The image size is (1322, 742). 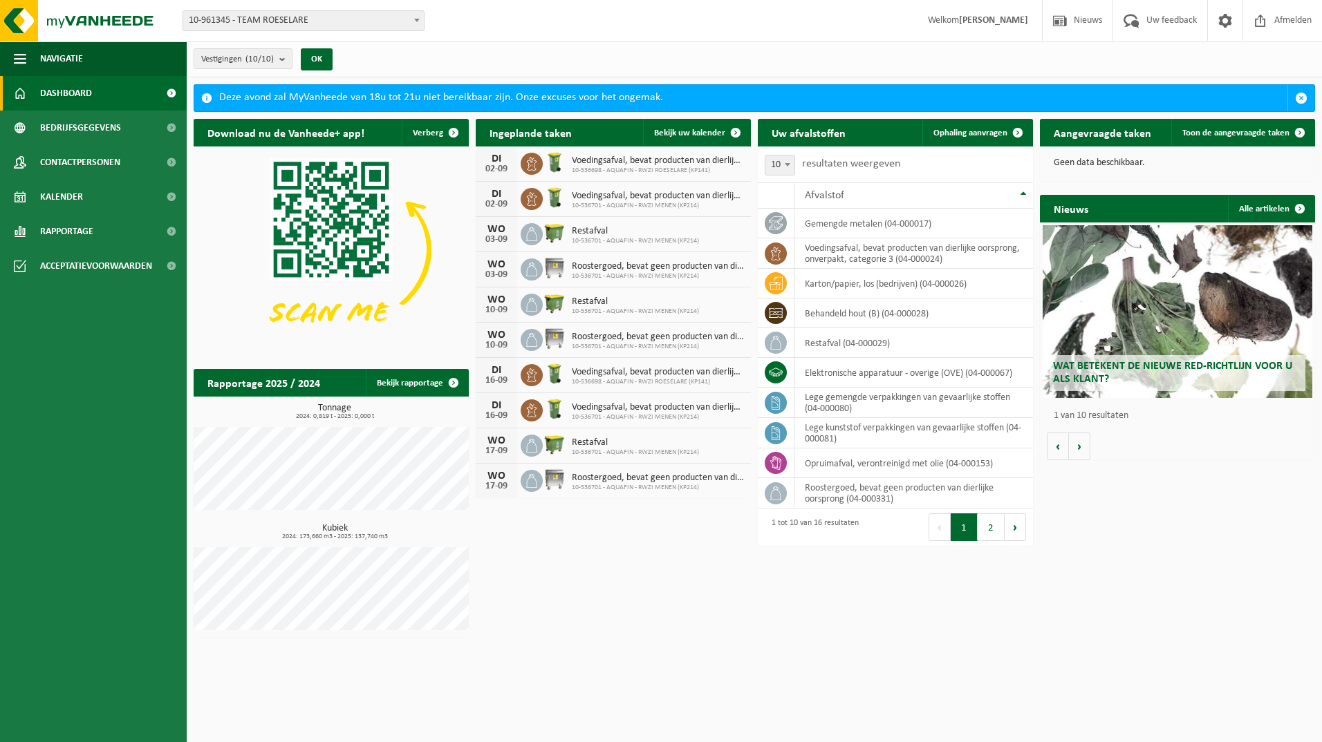 What do you see at coordinates (335, 532) in the screenshot?
I see `h3: Kubiek` at bounding box center [335, 532].